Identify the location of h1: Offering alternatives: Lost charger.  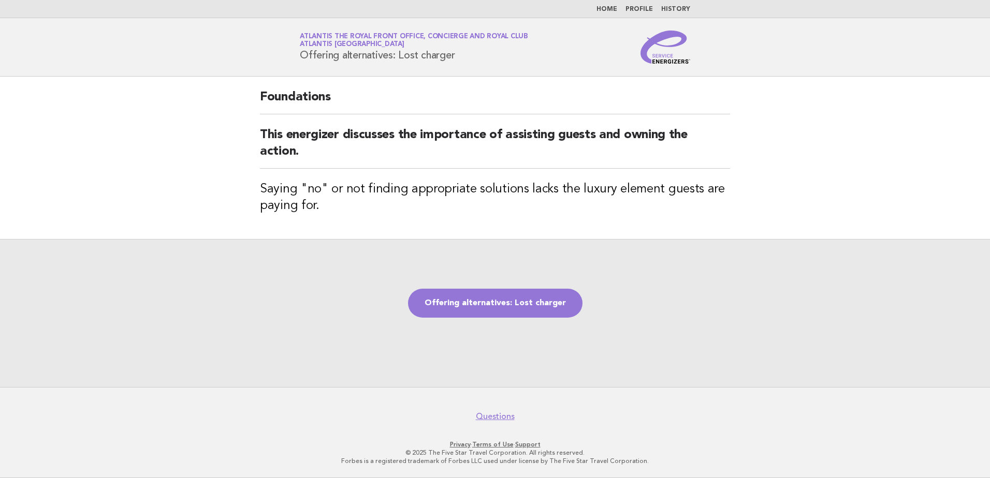
(414, 47).